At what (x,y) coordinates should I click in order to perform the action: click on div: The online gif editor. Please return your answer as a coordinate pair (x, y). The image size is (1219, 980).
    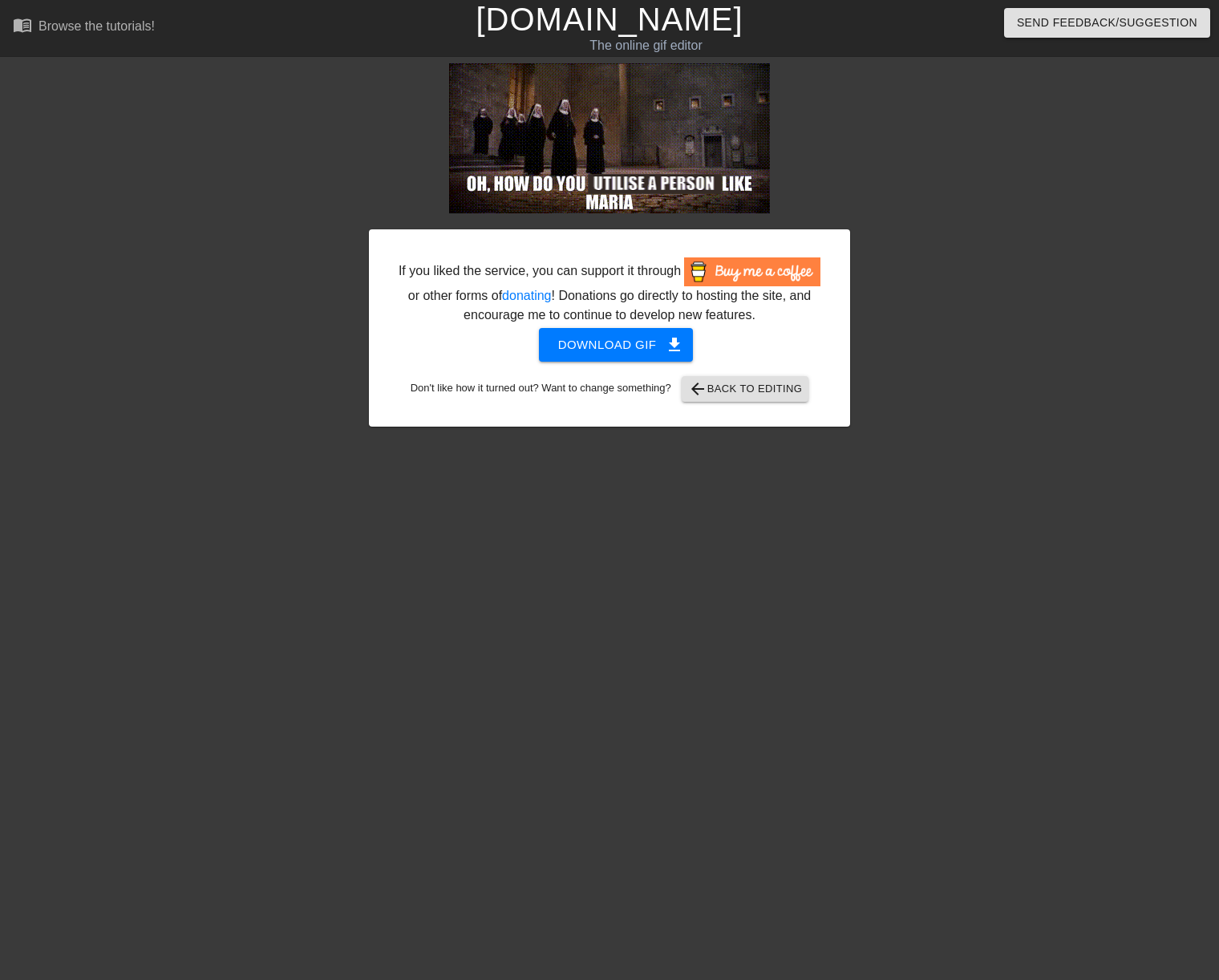
    Looking at the image, I should click on (646, 46).